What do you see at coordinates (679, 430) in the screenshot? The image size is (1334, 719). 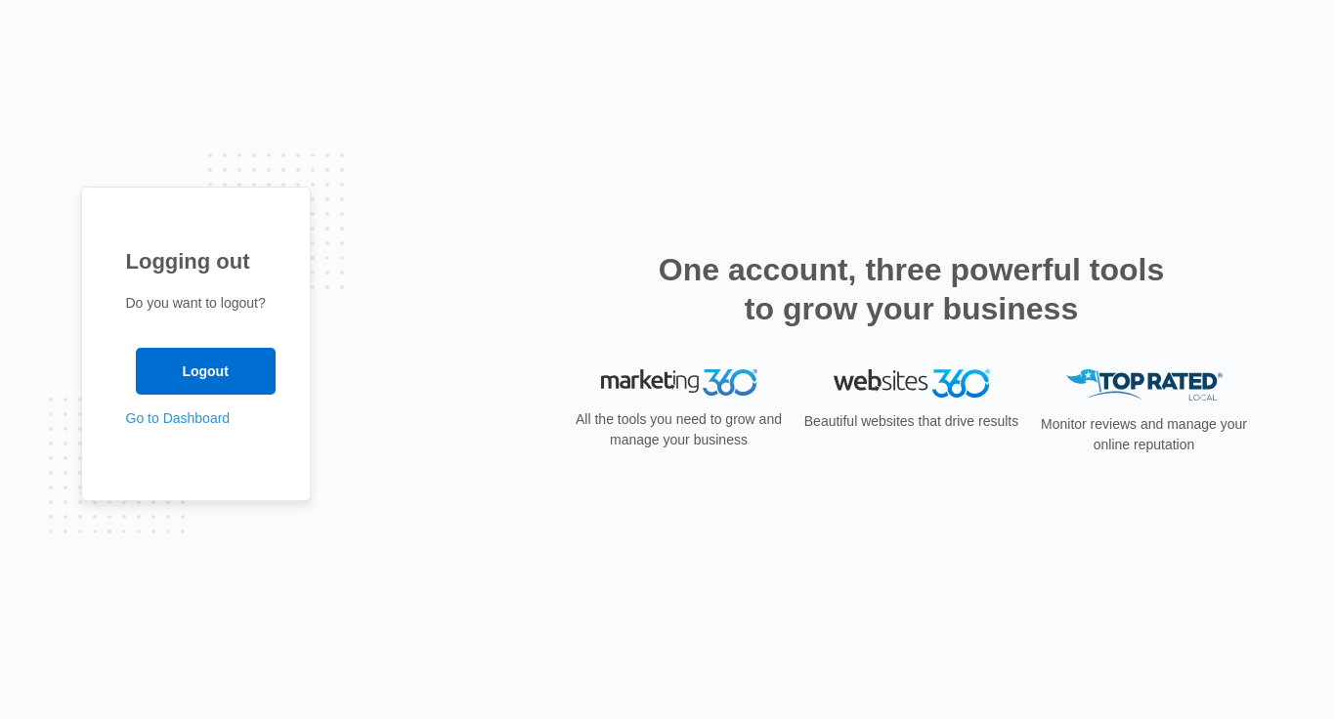 I see `p: All the tools you need to grow and manage your business` at bounding box center [679, 430].